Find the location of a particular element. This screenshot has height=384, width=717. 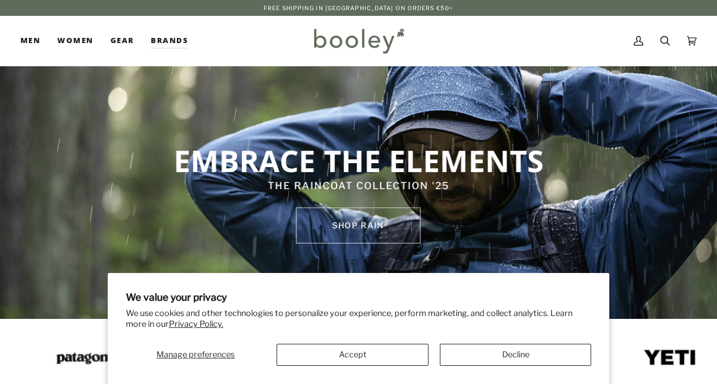

span: Manage preferences is located at coordinates (196, 355).